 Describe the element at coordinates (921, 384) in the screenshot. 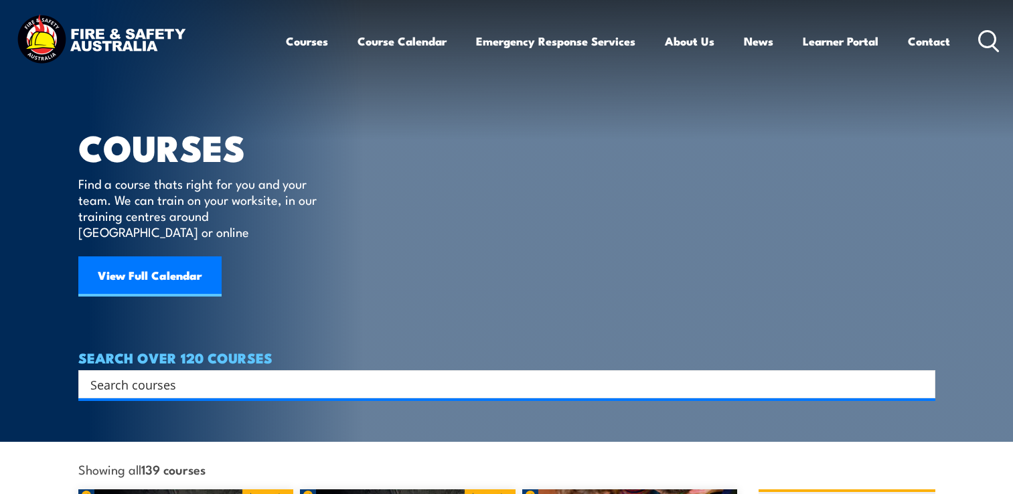

I see `button: Search magnifier button` at that location.